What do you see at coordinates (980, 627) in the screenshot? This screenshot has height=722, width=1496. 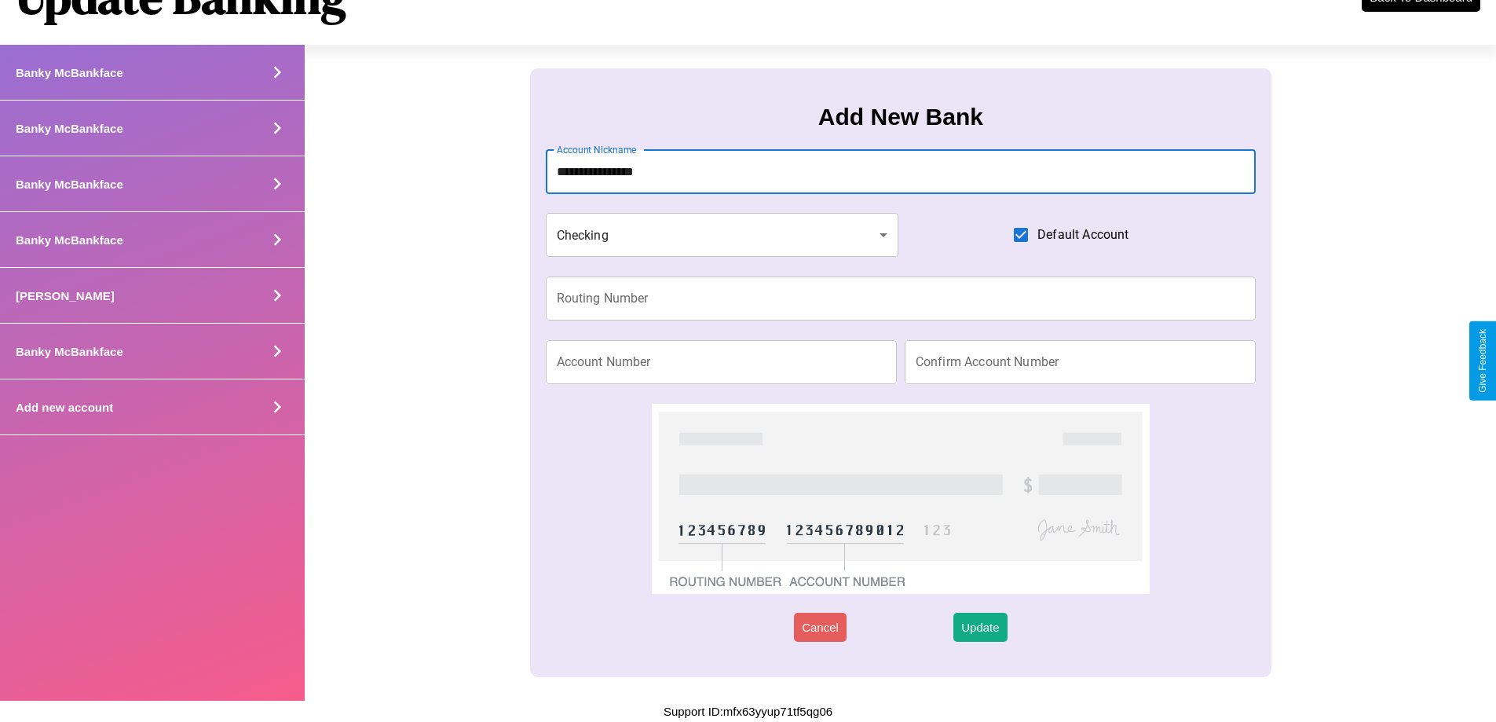 I see `button: Update` at bounding box center [980, 627].